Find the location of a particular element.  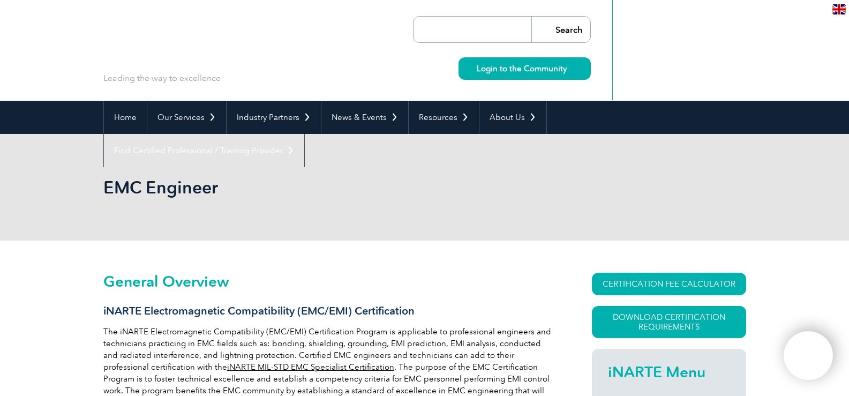

a: Find Certified Professional / Training Provider is located at coordinates (204, 150).